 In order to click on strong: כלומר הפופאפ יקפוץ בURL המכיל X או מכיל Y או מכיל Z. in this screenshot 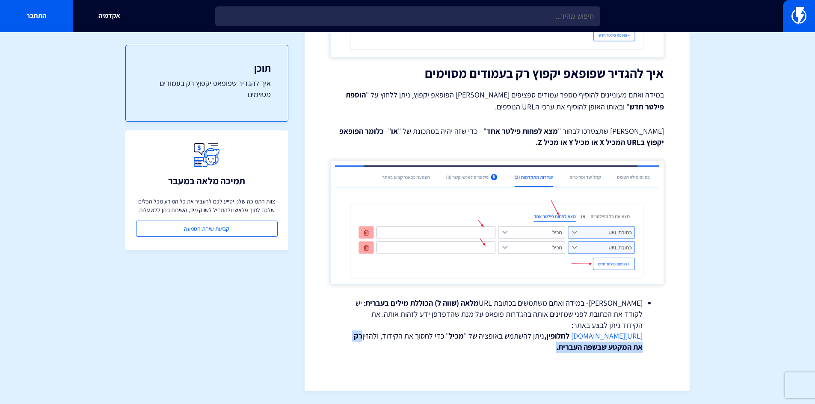, I will do `click(501, 136)`.